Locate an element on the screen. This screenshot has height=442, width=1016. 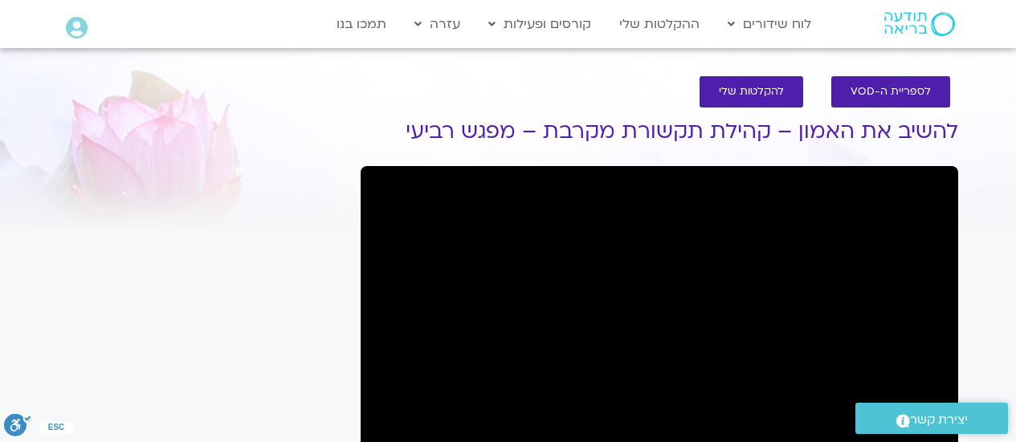
span: יצירת קשר is located at coordinates (939, 420).